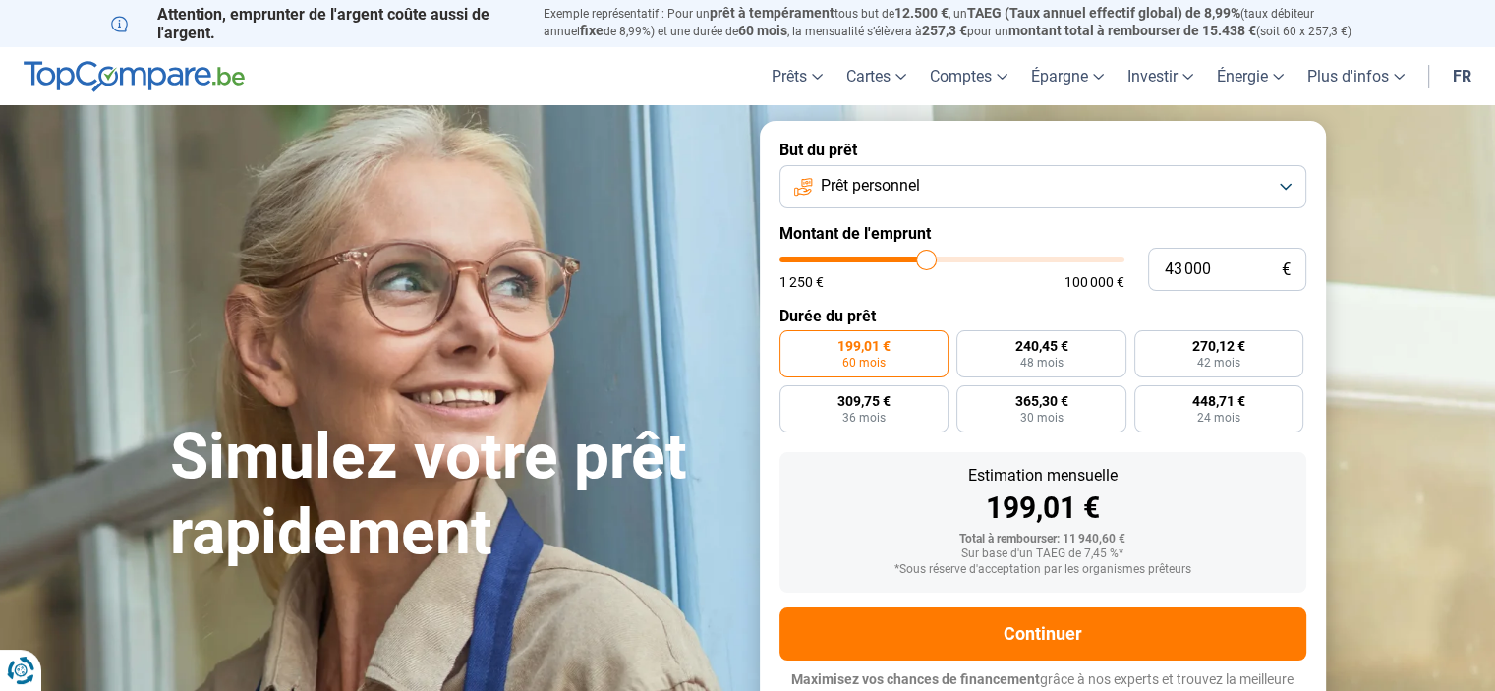 This screenshot has width=1495, height=691. What do you see at coordinates (1043, 476) in the screenshot?
I see `div: Estimation mensuelle` at bounding box center [1043, 476].